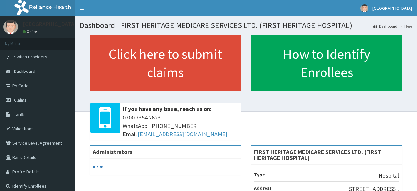 The height and width of the screenshot is (191, 417). I want to click on span: Dashboard, so click(24, 71).